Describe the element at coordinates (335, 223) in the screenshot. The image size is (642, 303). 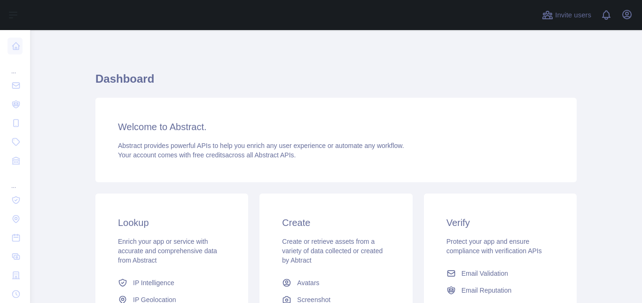
I see `h3: Create` at that location.